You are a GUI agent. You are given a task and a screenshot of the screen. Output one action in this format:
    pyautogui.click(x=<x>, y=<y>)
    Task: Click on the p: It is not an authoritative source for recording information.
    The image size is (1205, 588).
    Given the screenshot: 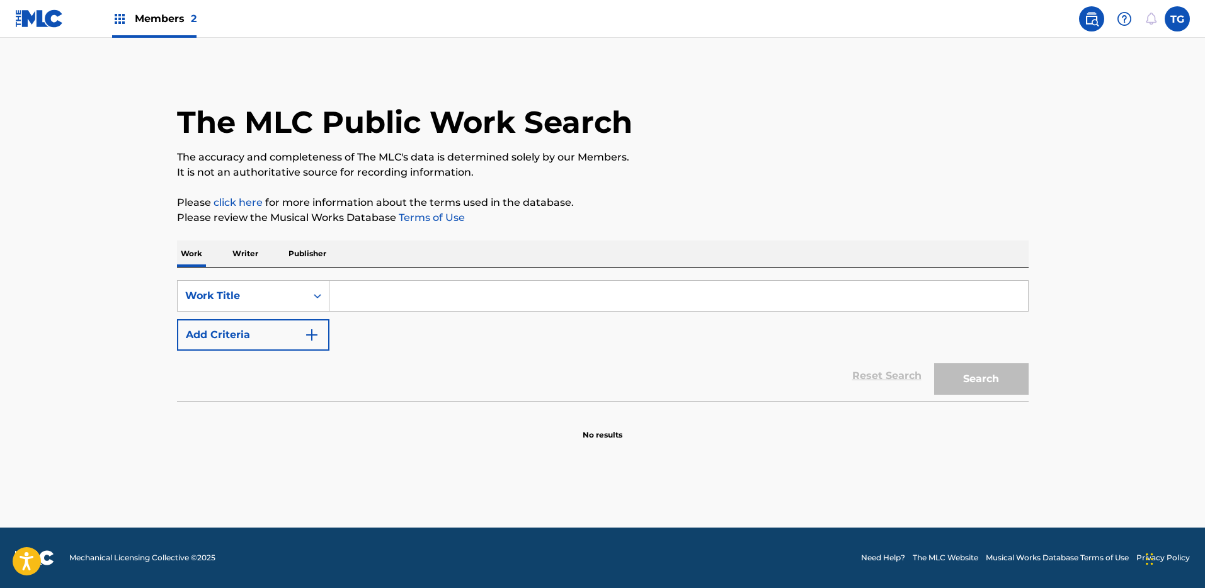 What is the action you would take?
    pyautogui.click(x=603, y=173)
    